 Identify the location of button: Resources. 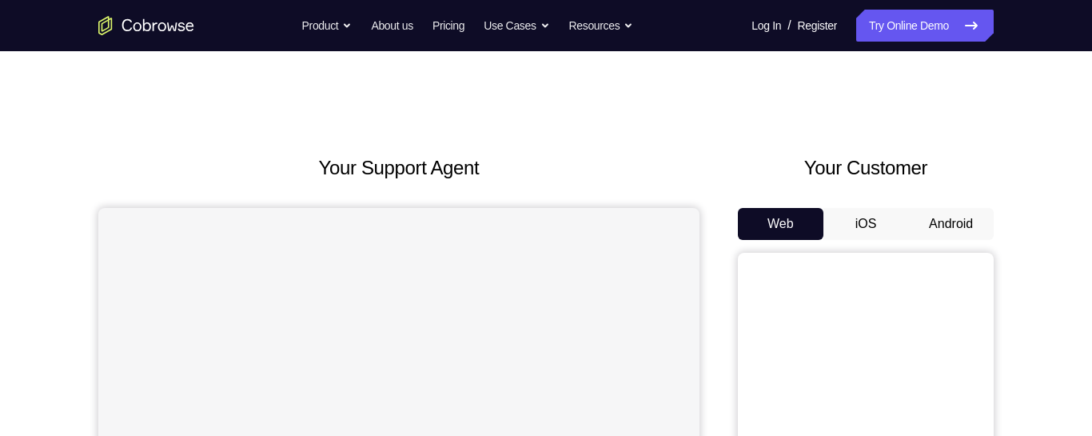
(601, 26).